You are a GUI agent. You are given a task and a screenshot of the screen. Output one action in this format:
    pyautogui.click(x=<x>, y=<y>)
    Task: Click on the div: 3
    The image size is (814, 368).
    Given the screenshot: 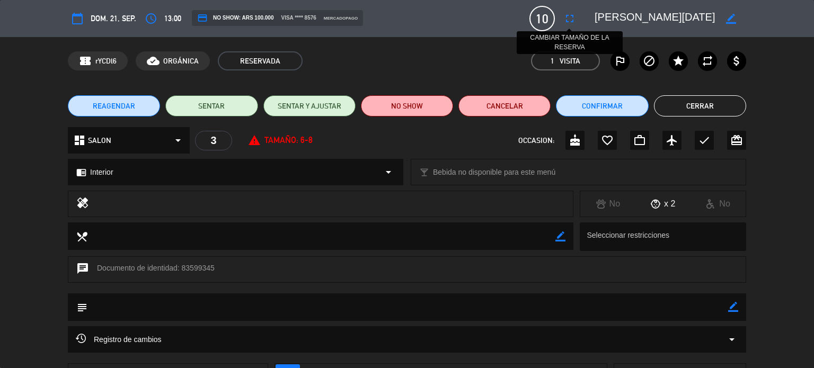 What is the action you would take?
    pyautogui.click(x=214, y=140)
    